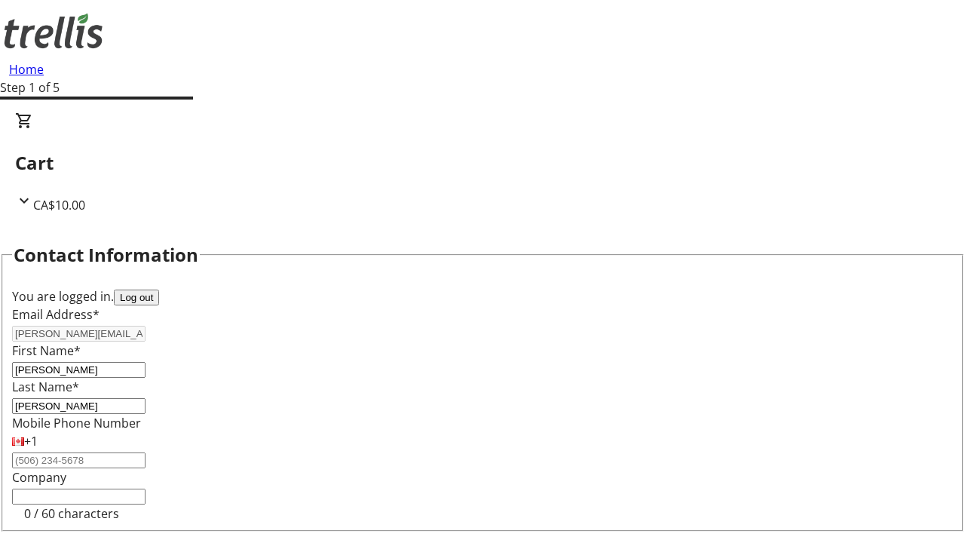 Image resolution: width=965 pixels, height=543 pixels. I want to click on div: CartCA$10.00, so click(483, 163).